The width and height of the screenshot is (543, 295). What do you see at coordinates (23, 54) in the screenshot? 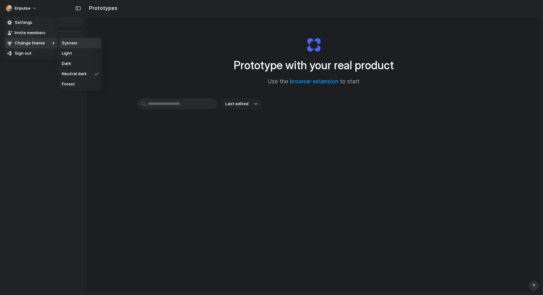
I see `span: Sign out` at bounding box center [23, 54].